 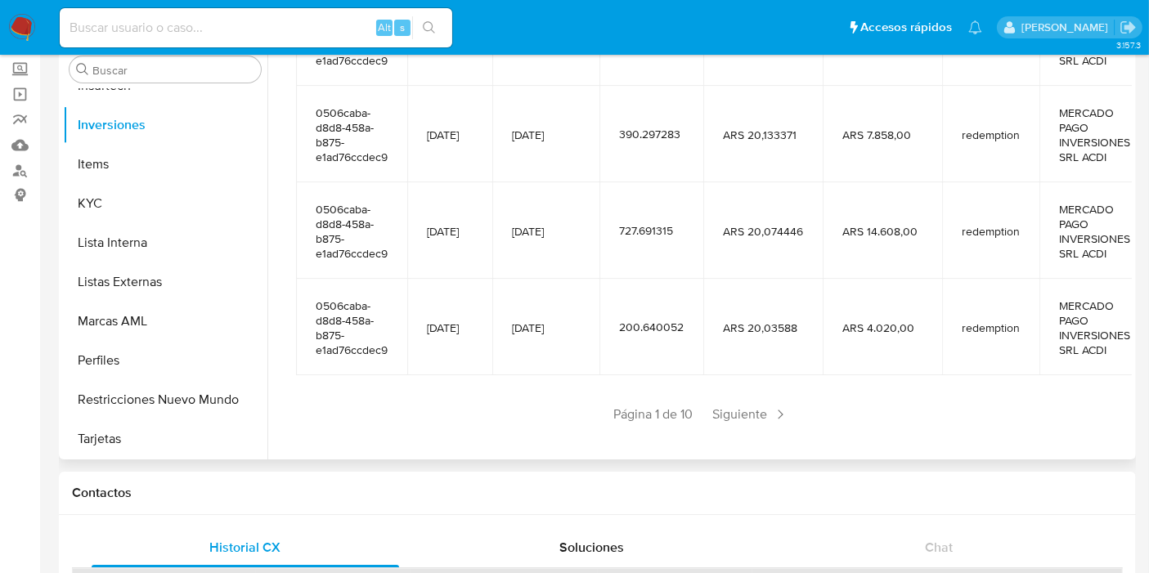 What do you see at coordinates (245, 547) in the screenshot?
I see `span: Historial CX` at bounding box center [245, 547].